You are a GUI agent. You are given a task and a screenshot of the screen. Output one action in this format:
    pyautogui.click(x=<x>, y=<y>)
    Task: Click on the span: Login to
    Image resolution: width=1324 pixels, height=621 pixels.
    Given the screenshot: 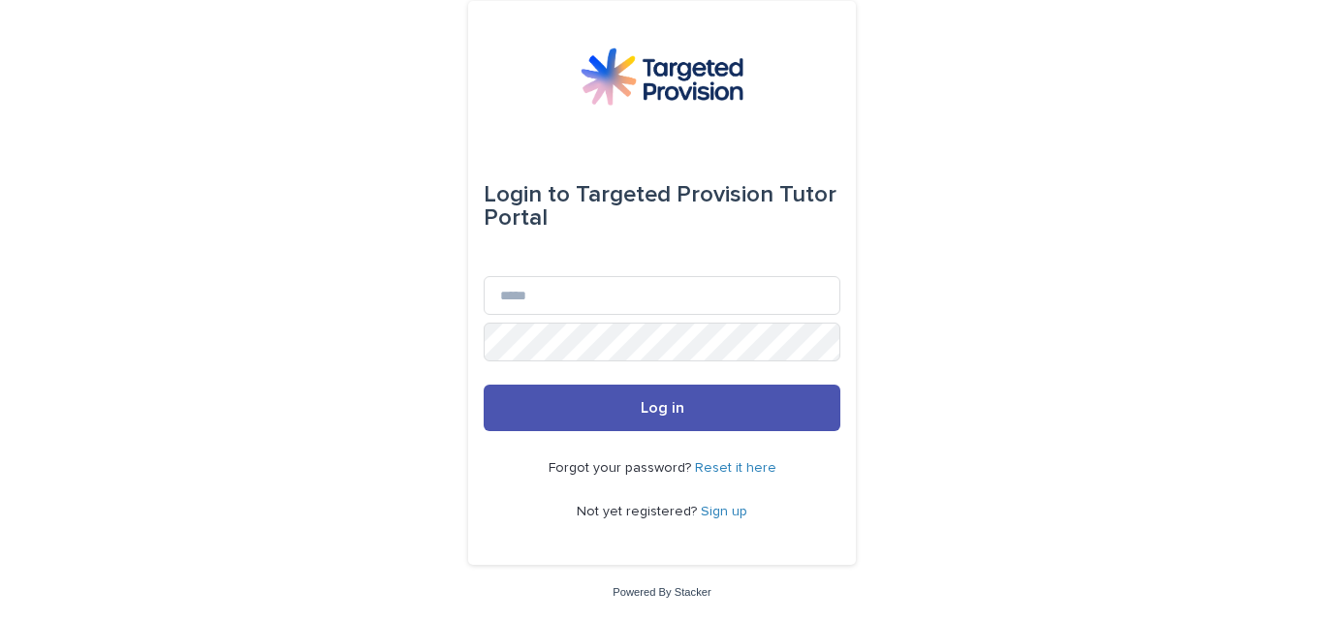 What is the action you would take?
    pyautogui.click(x=526, y=195)
    